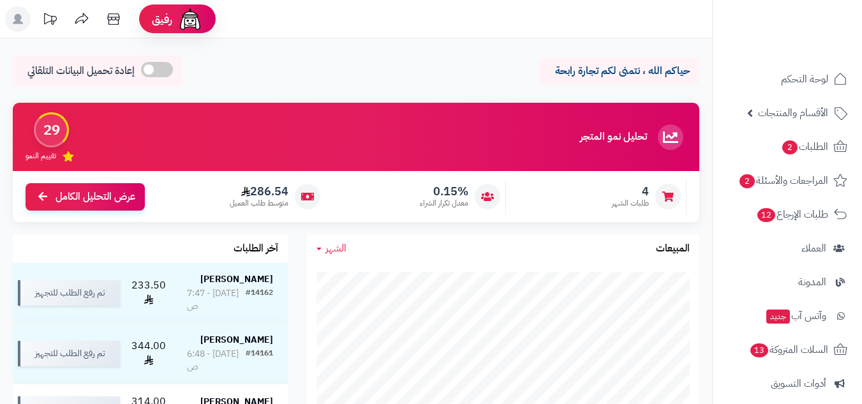 This screenshot has height=404, width=862. What do you see at coordinates (630, 203) in the screenshot?
I see `span: طلبات الشهر` at bounding box center [630, 203].